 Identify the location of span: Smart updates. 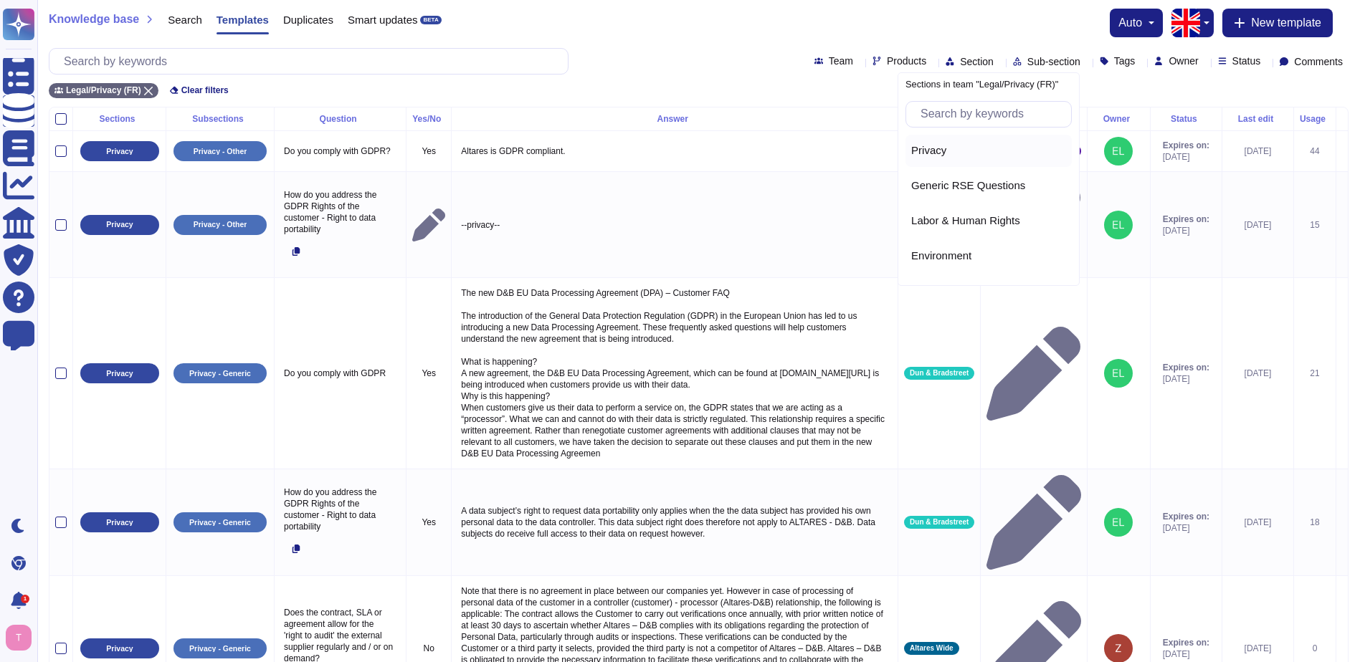
(383, 19).